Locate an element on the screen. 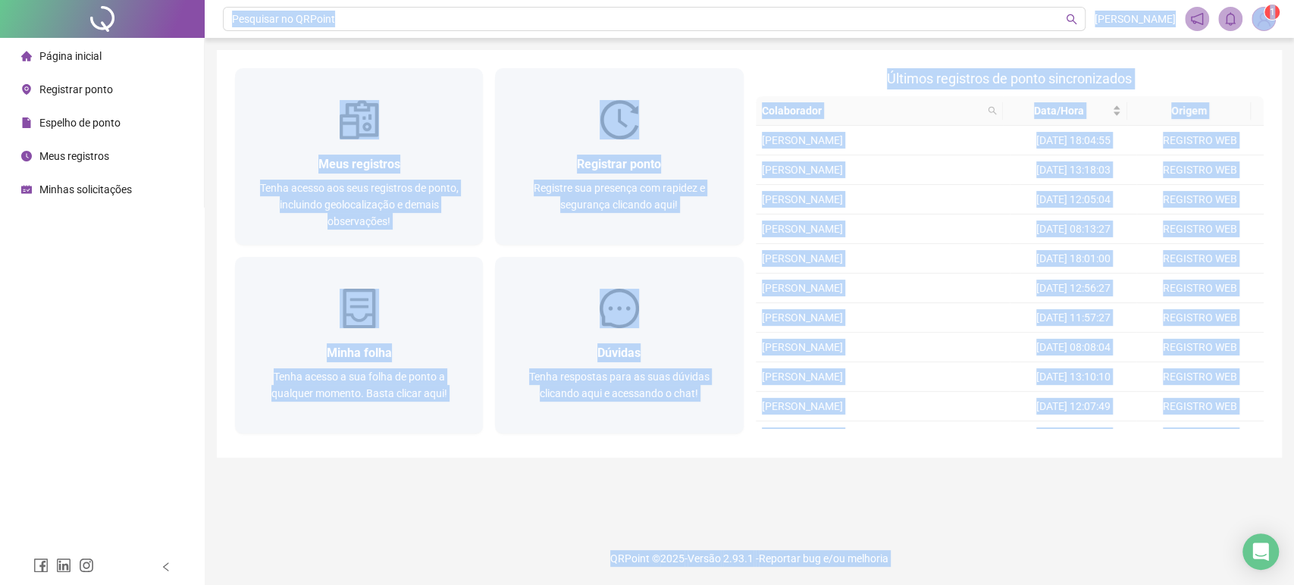 The image size is (1294, 585). span: Dúvidas is located at coordinates (618, 352).